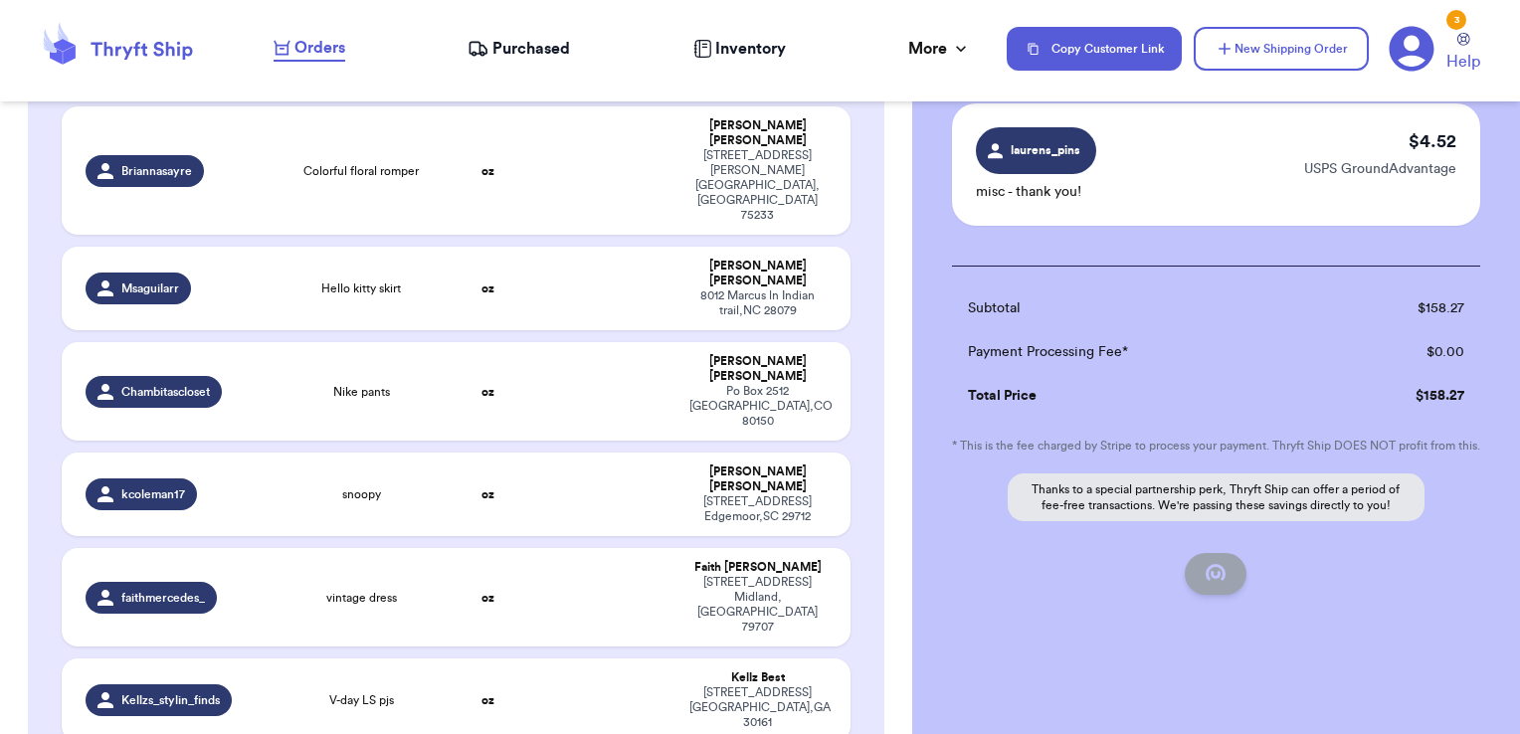  I want to click on div: 3, so click(1456, 20).